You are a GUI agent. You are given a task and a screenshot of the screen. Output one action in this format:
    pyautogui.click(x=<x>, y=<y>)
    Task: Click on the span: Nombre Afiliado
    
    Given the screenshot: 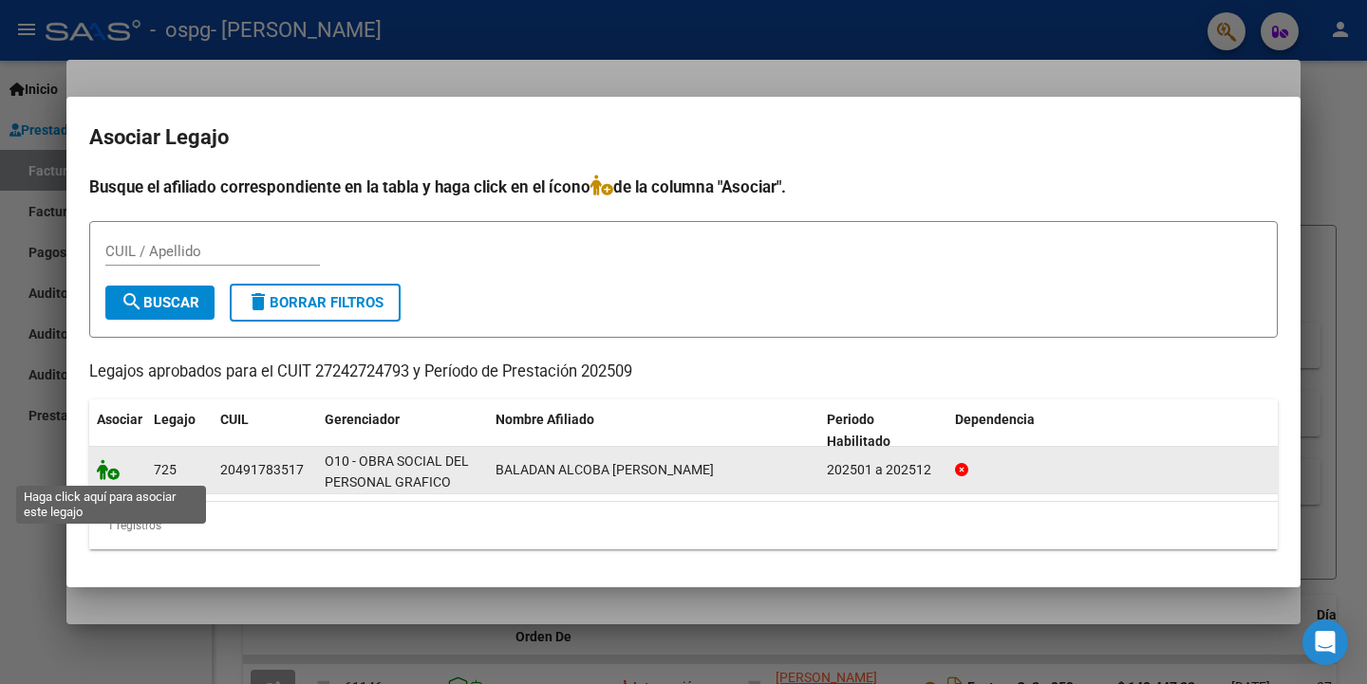 What is the action you would take?
    pyautogui.click(x=545, y=420)
    